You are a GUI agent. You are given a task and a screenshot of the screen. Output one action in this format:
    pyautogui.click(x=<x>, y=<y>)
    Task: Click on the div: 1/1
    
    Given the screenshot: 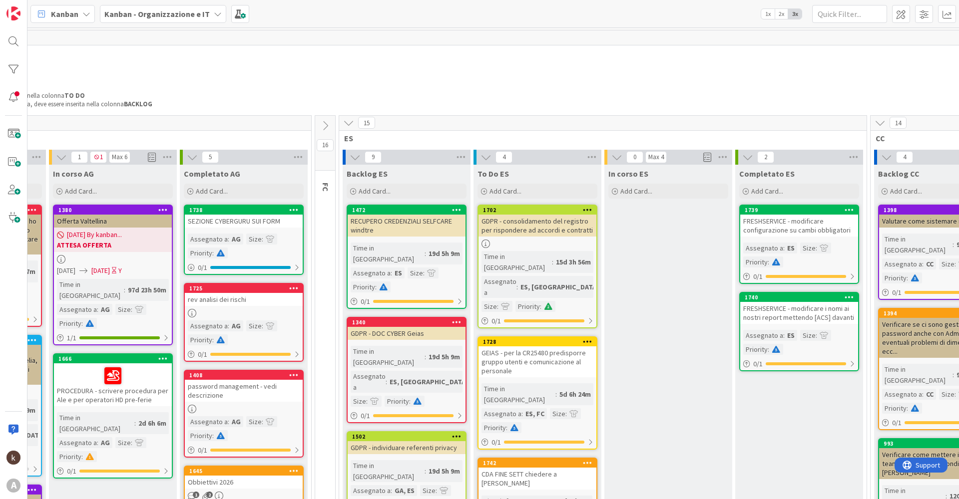 What is the action you would take?
    pyautogui.click(x=113, y=338)
    